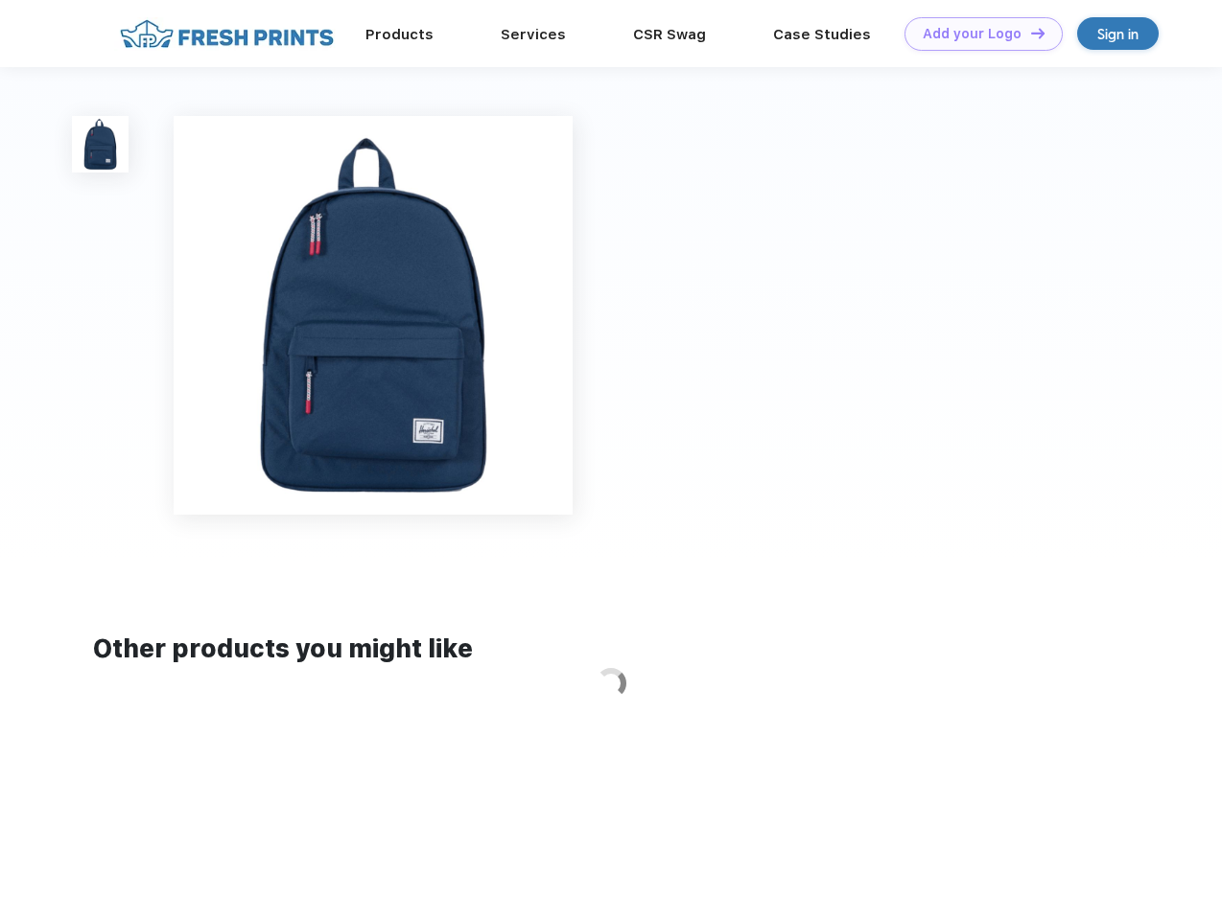 The height and width of the screenshot is (920, 1222). Describe the element at coordinates (100, 144) in the screenshot. I see `img: func=resize&h=100` at that location.